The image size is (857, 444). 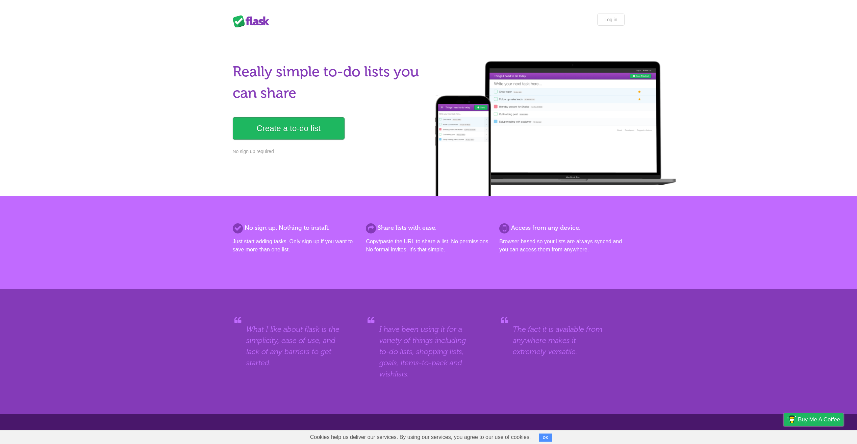 I want to click on span: Buy me a coffee, so click(x=819, y=419).